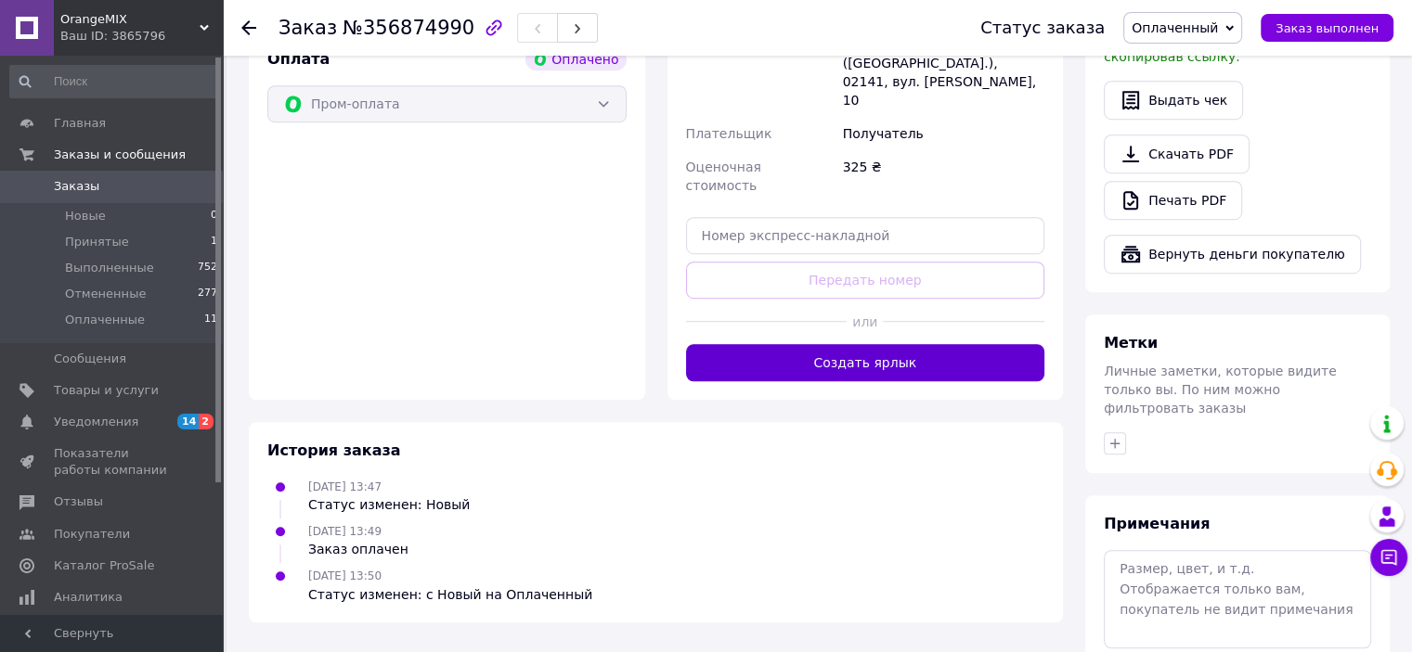 This screenshot has height=652, width=1412. I want to click on div: 325 ₴, so click(943, 176).